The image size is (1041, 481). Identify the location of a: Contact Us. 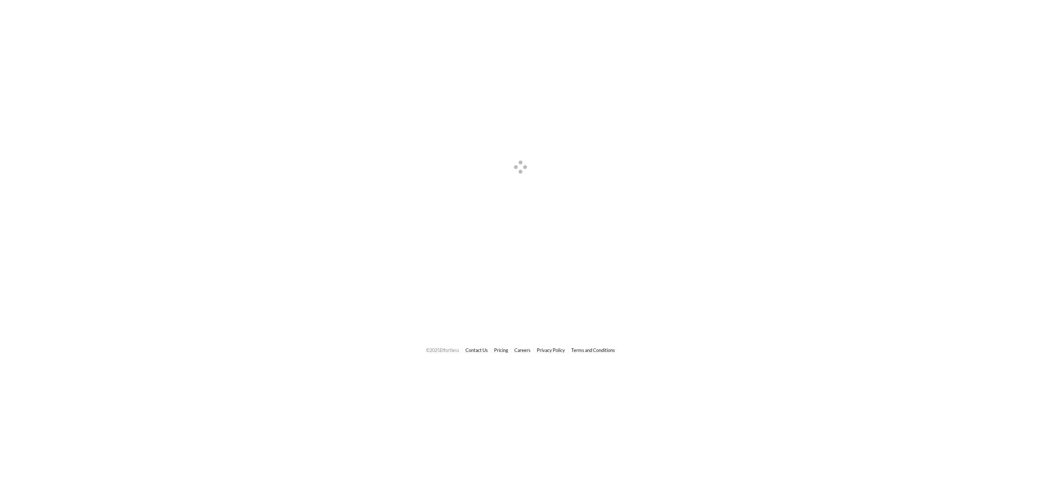
(477, 350).